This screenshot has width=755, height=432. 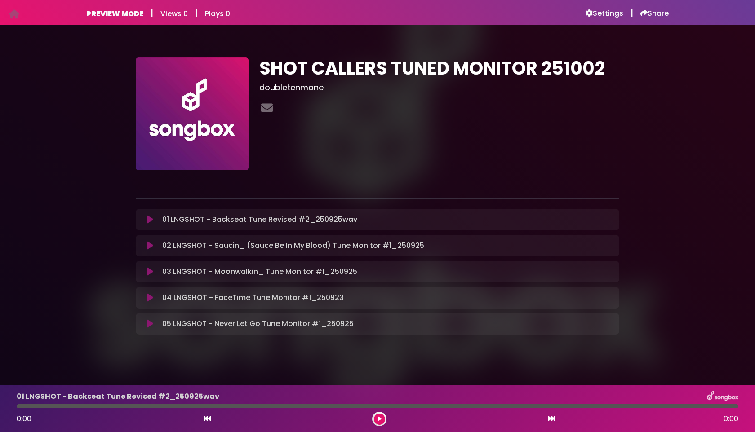 What do you see at coordinates (260, 220) in the screenshot?
I see `p: 01 LNGSHOT - Backseat Tune Revised #2_250925wav` at bounding box center [260, 220].